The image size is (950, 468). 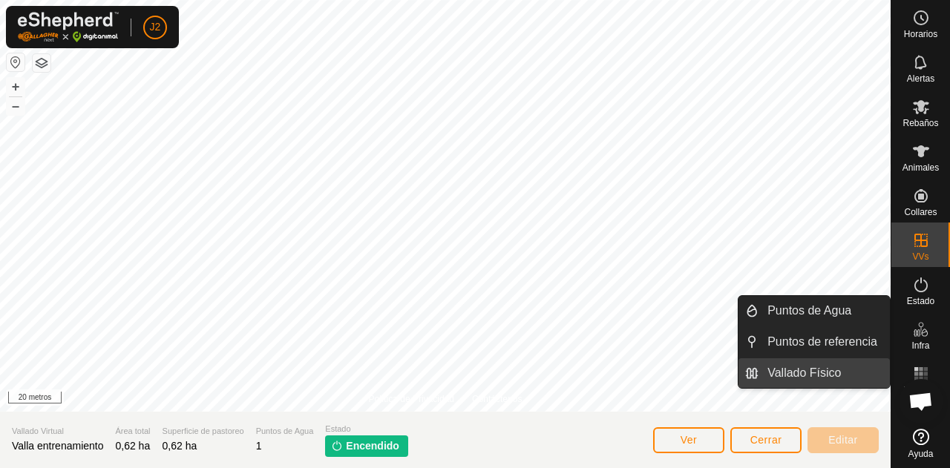 What do you see at coordinates (814, 311) in the screenshot?
I see `li: Puntos de Agua` at bounding box center [814, 311].